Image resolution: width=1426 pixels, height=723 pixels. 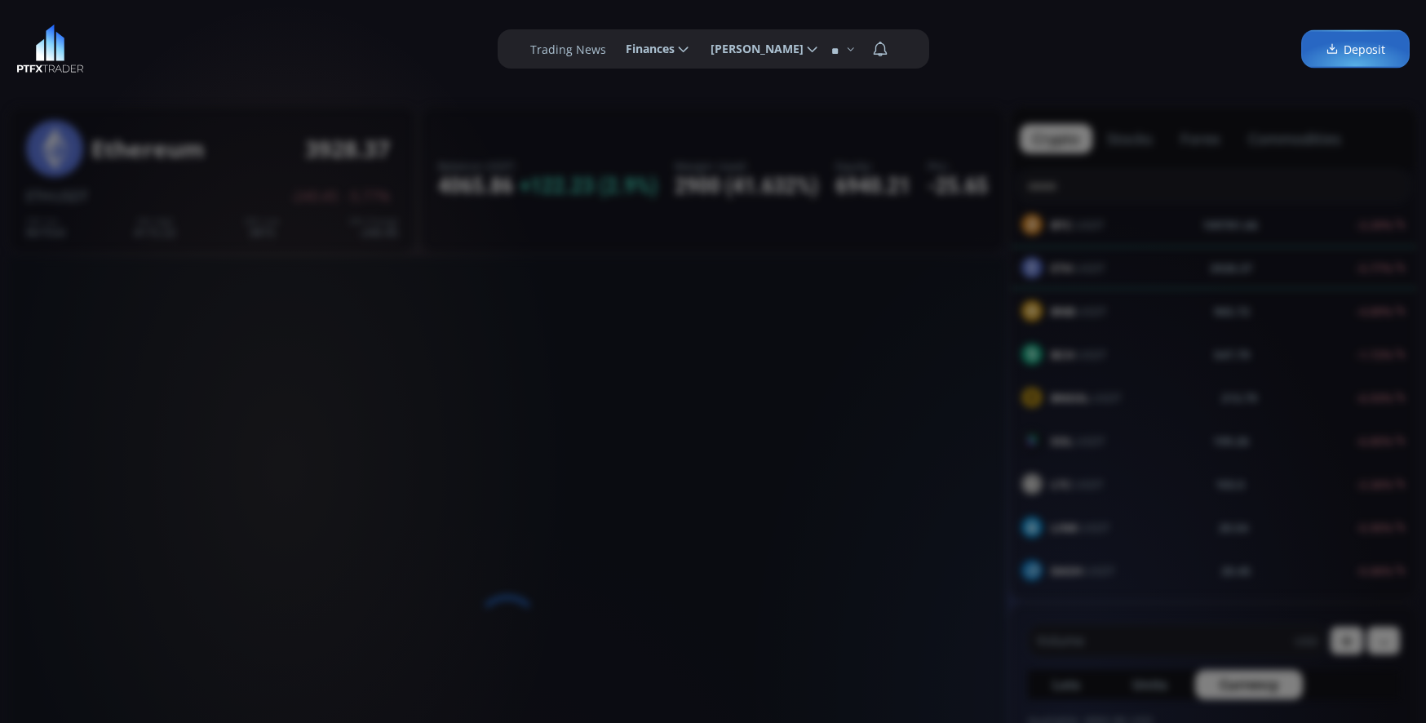 What do you see at coordinates (1355, 49) in the screenshot?
I see `span: Deposit` at bounding box center [1355, 49].